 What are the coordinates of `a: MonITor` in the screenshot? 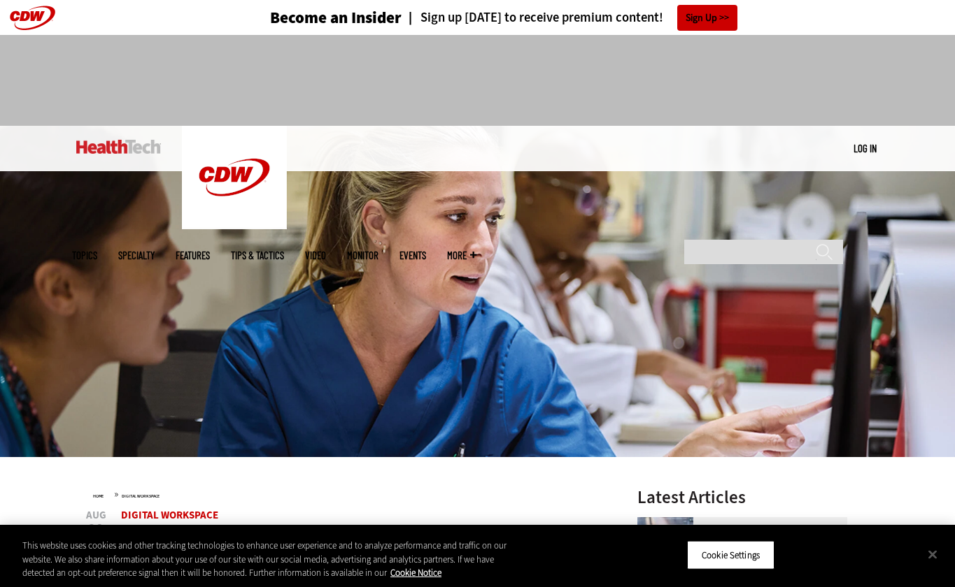 It's located at (362, 255).